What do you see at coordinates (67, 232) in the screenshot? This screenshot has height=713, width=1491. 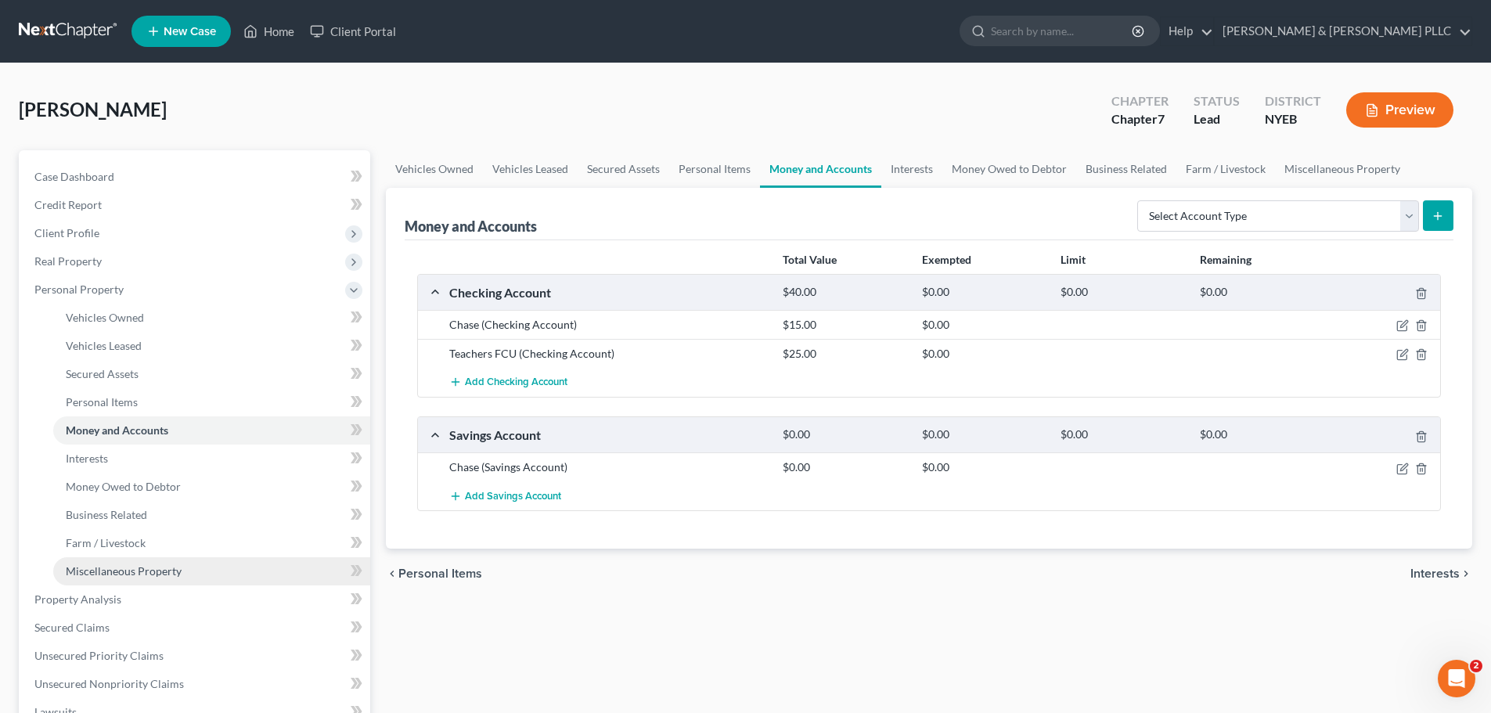 I see `span: Client Profile` at bounding box center [67, 232].